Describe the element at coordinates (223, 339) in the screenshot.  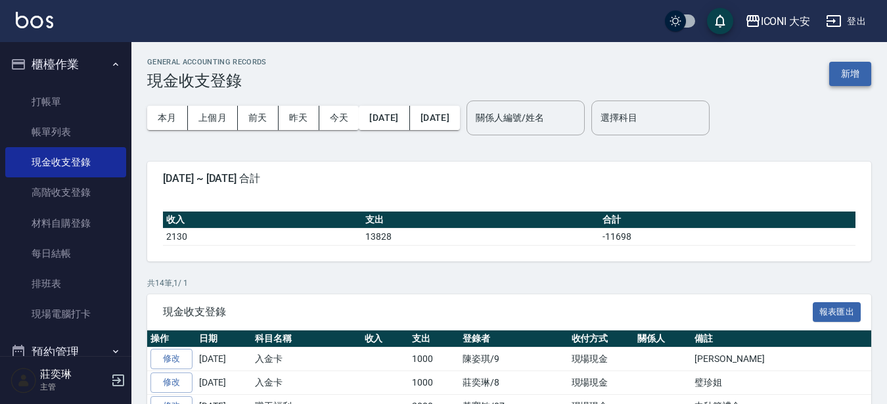
I see `th: 日期` at that location.